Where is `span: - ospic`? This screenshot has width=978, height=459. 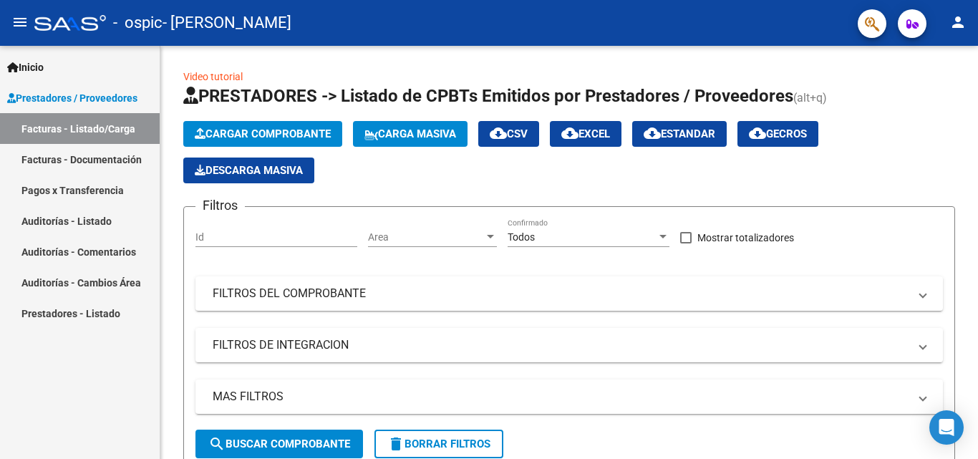
span: - ospic is located at coordinates (137, 23).